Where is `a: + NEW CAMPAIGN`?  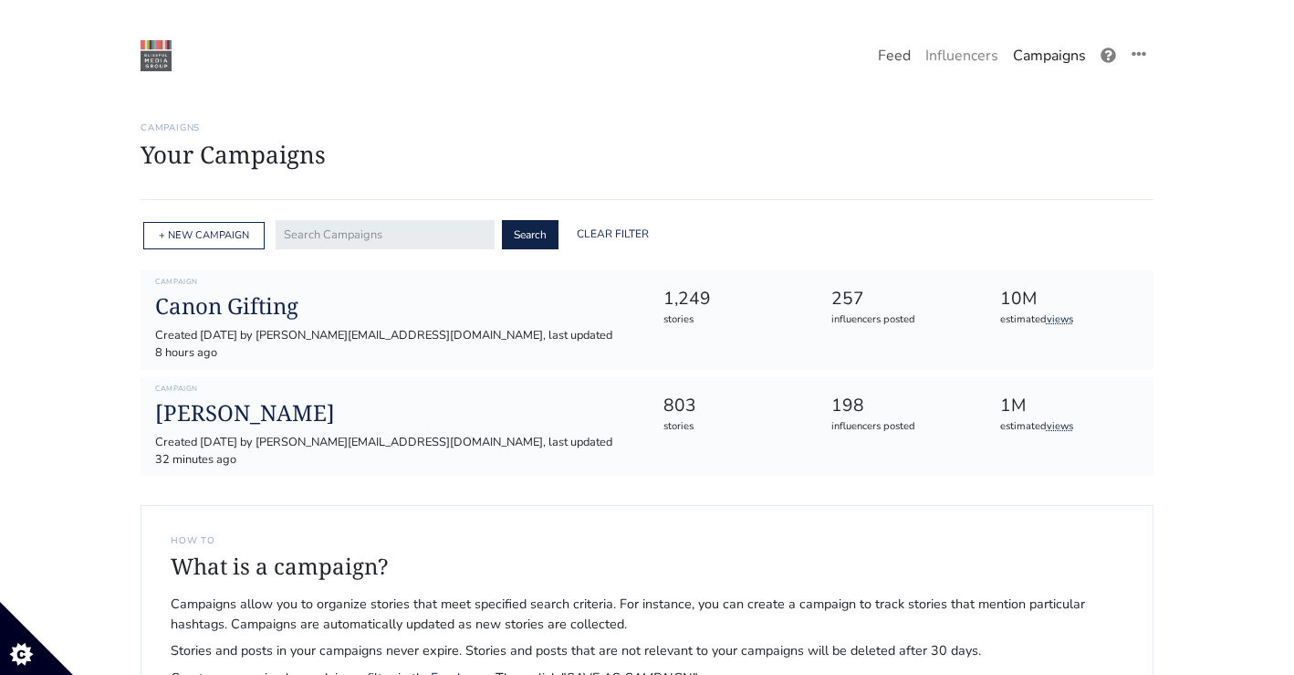
a: + NEW CAMPAIGN is located at coordinates (204, 235).